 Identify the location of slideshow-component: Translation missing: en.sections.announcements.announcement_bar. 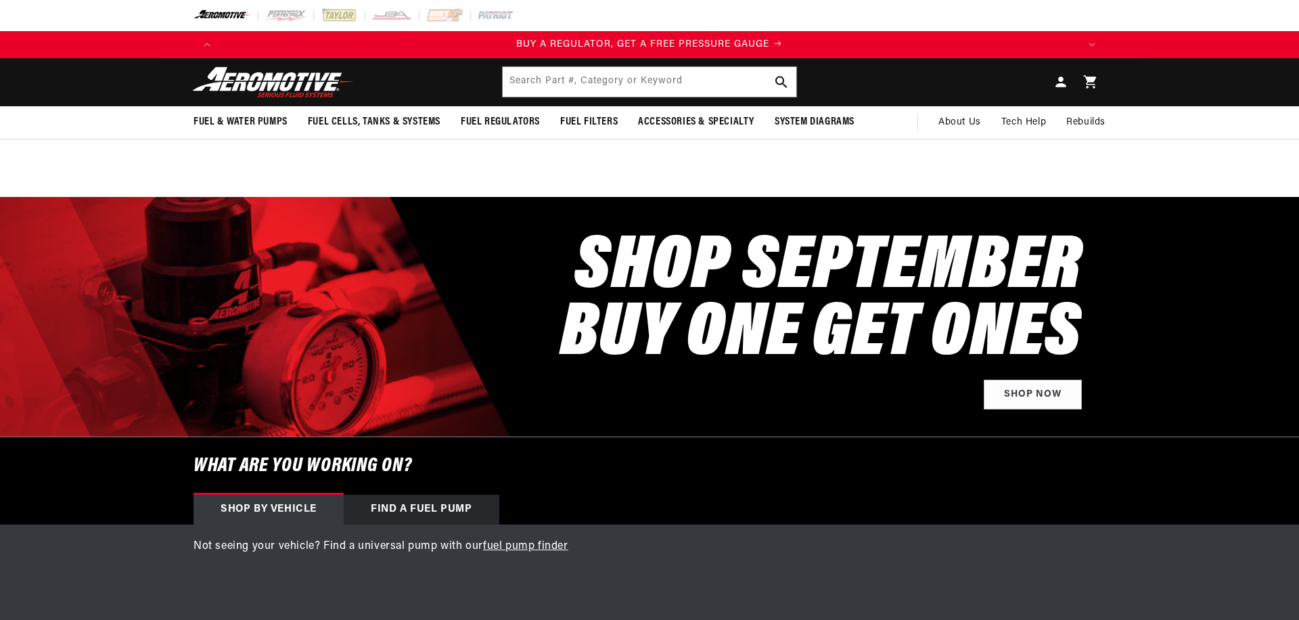
(650, 45).